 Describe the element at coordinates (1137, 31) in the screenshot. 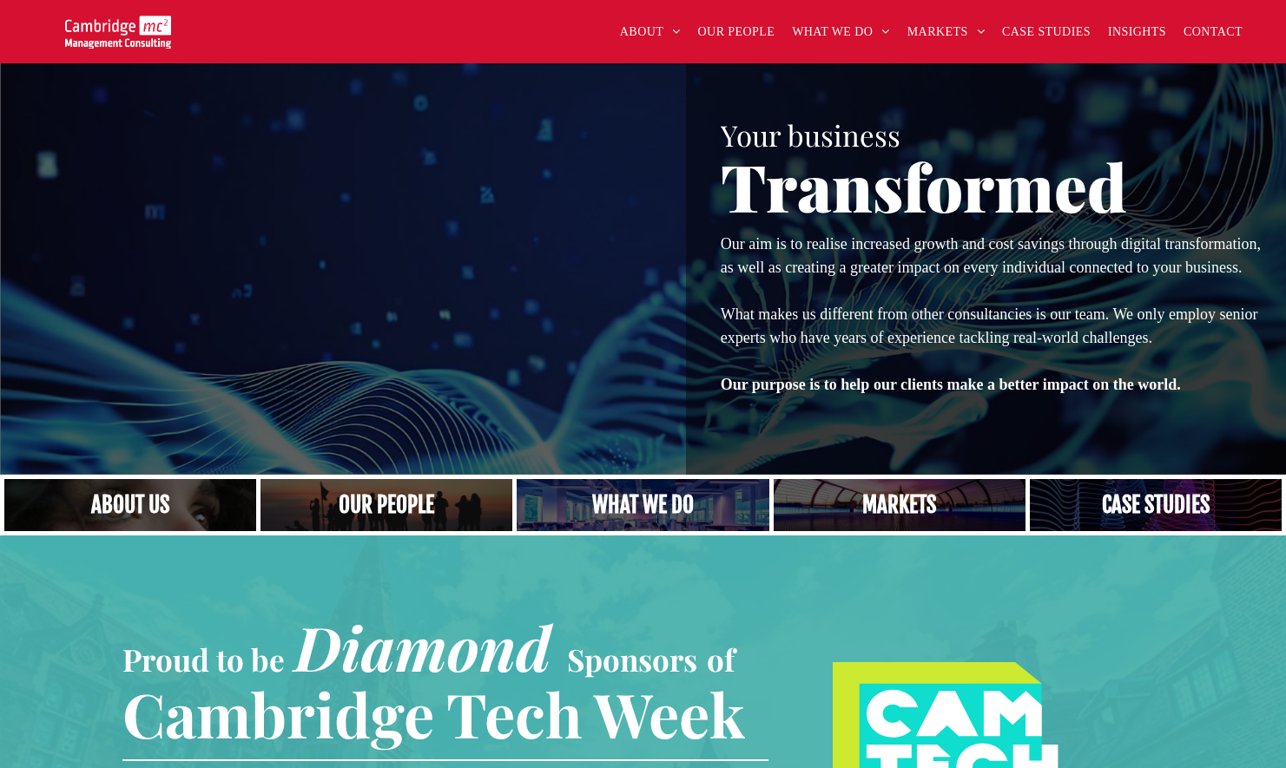

I see `a: INSIGHTS` at that location.